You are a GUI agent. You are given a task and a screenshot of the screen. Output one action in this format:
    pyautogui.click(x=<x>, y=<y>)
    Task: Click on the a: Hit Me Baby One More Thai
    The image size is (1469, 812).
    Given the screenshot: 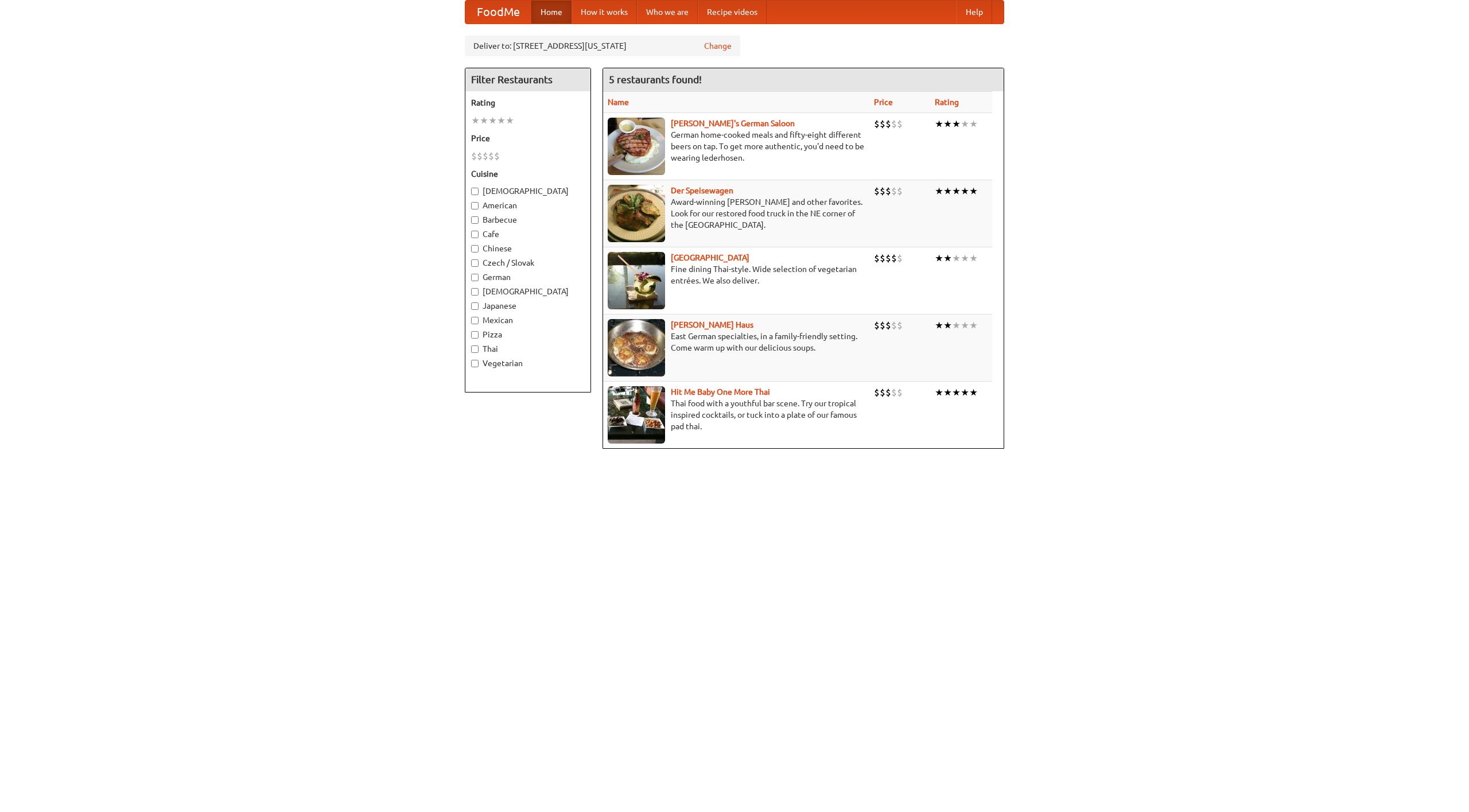 What is the action you would take?
    pyautogui.click(x=720, y=392)
    